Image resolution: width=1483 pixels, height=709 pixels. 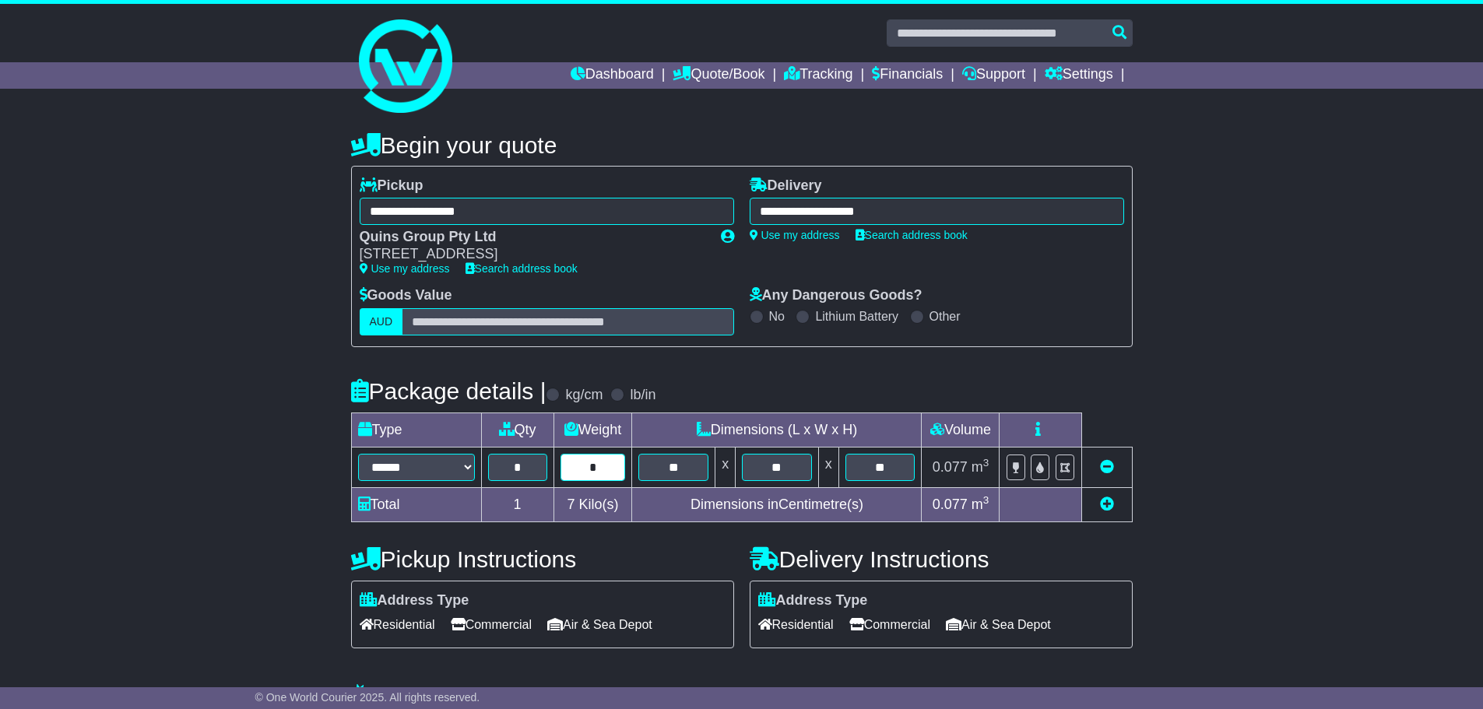 I want to click on td: Volume, so click(x=961, y=430).